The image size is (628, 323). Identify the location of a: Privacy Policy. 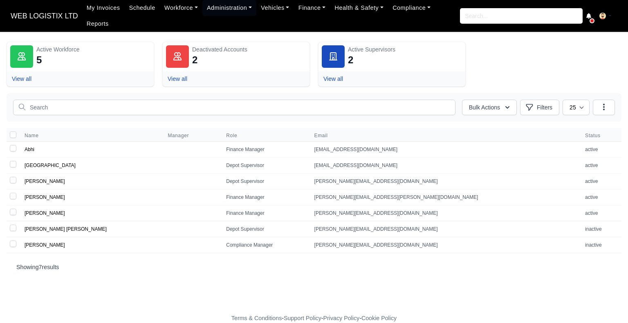
(341, 318).